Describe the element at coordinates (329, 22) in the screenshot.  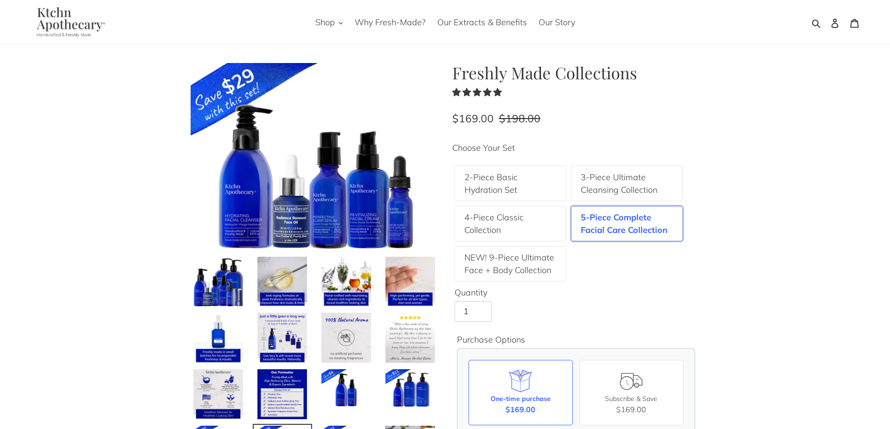
I see `button: Shop` at that location.